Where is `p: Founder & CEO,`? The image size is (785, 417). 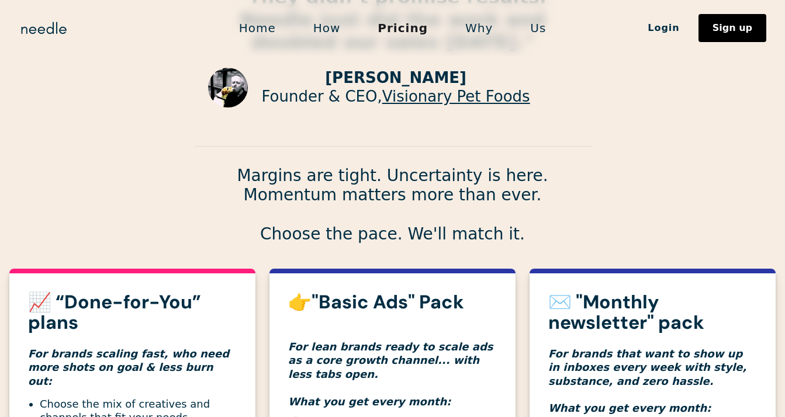
p: Founder & CEO, is located at coordinates (396, 96).